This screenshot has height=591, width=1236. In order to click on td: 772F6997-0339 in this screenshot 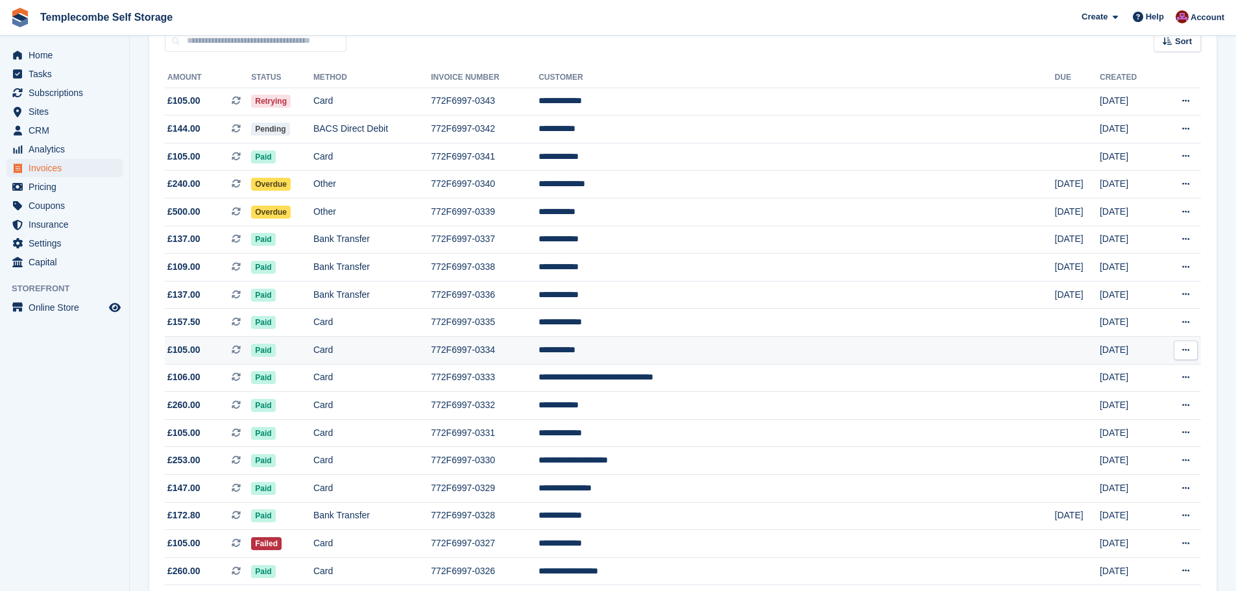, I will do `click(485, 212)`.